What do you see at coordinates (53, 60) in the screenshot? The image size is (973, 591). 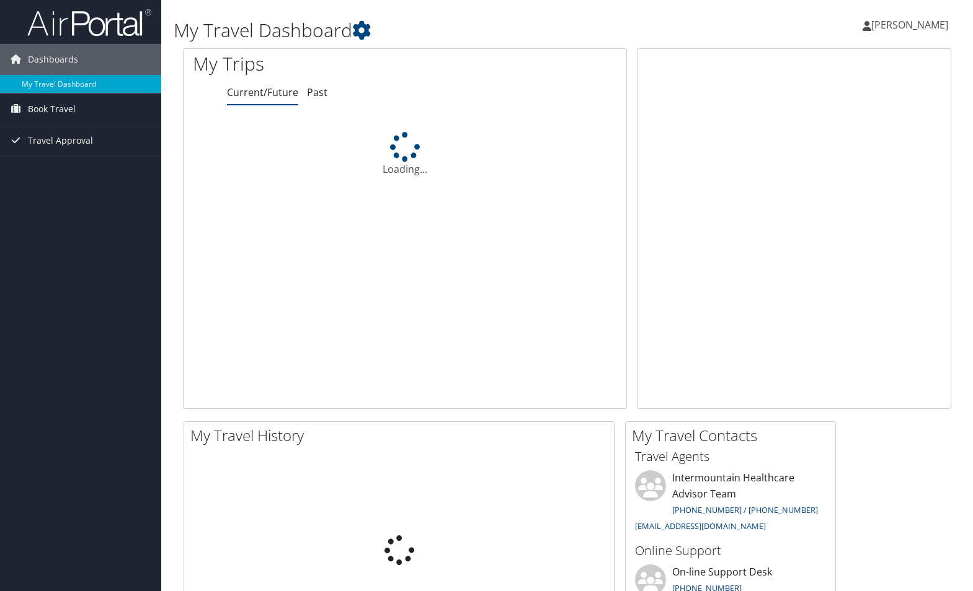 I see `span: Dashboards` at bounding box center [53, 60].